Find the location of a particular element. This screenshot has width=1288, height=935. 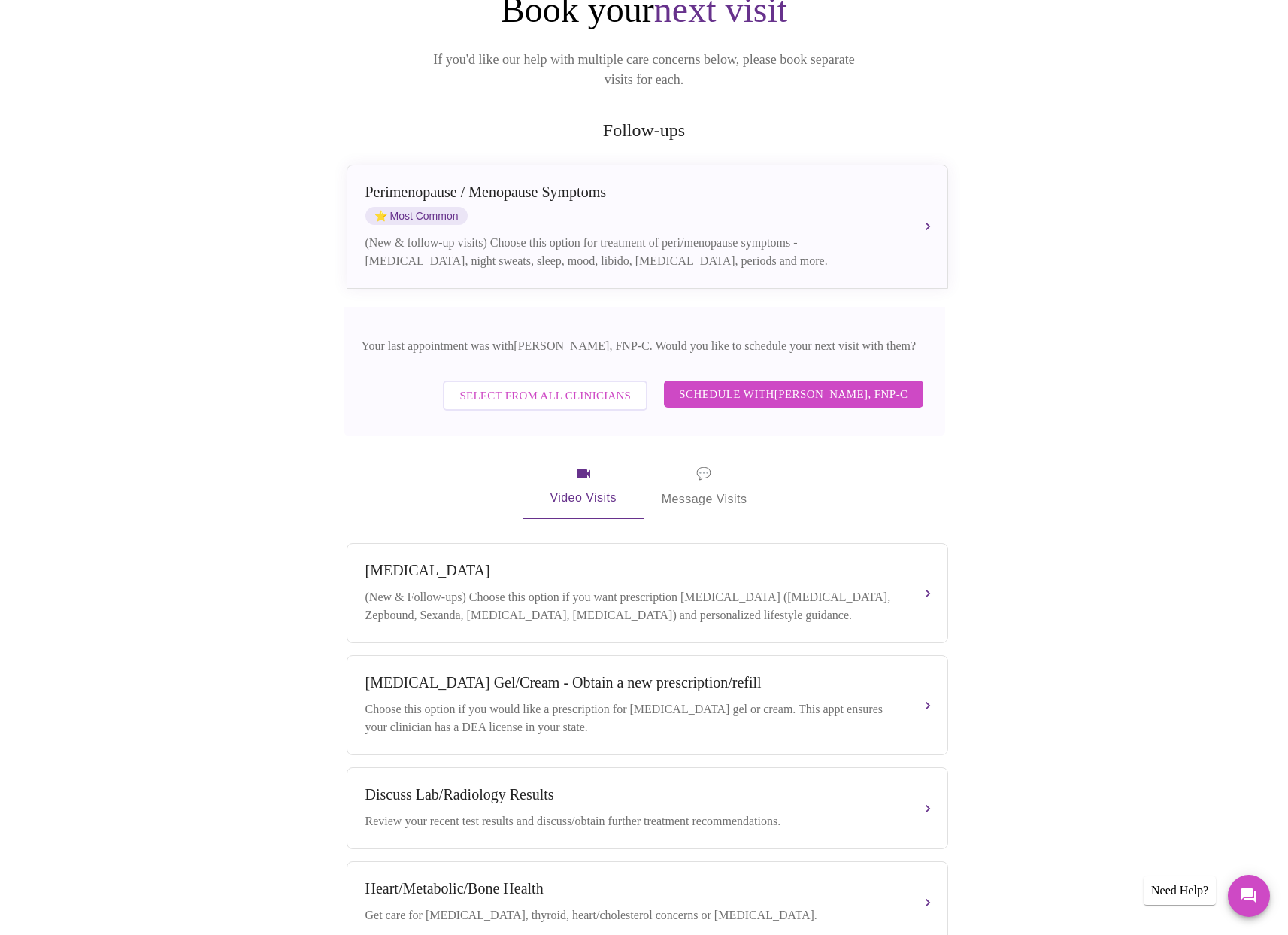

h2: Follow-ups is located at coordinates (644, 130).